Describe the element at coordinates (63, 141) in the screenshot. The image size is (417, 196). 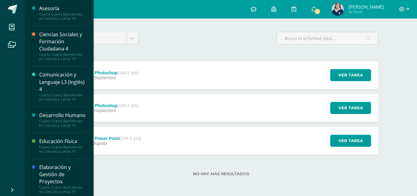
I see `div: Educación Física` at that location.